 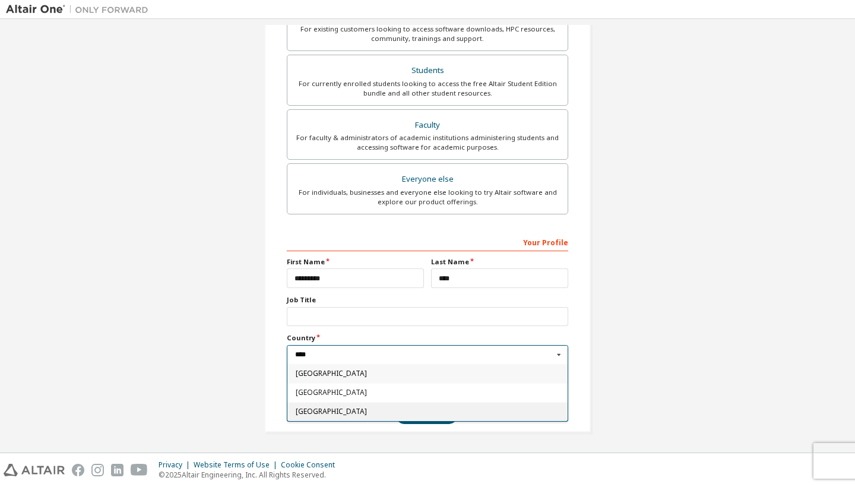 I want to click on label: Country, so click(x=428, y=338).